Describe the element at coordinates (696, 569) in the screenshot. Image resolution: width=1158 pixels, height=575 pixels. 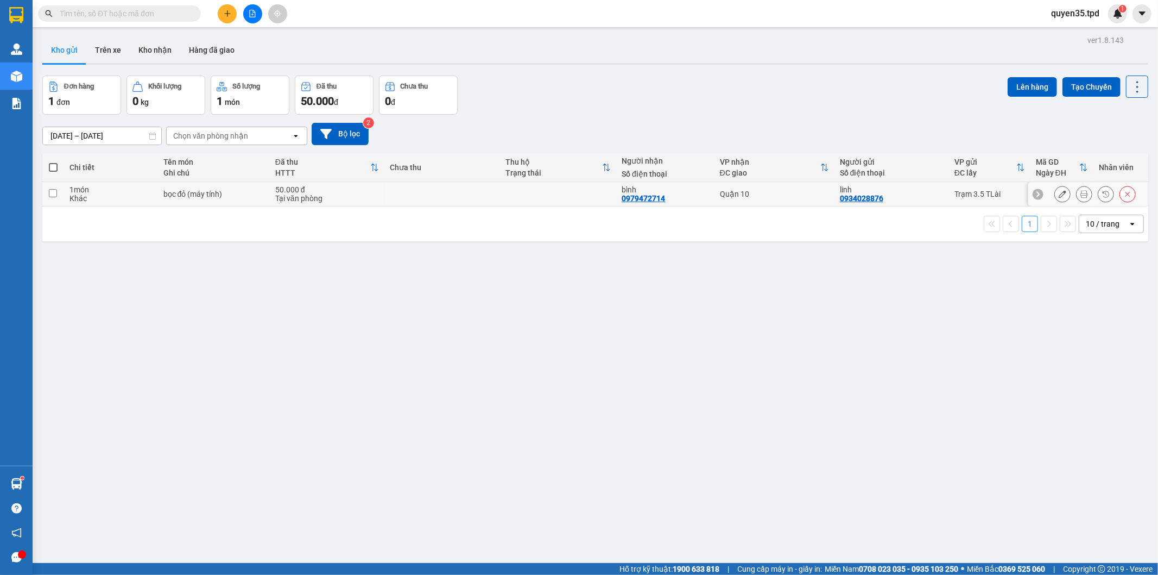
I see `strong: 1900 633 818` at that location.